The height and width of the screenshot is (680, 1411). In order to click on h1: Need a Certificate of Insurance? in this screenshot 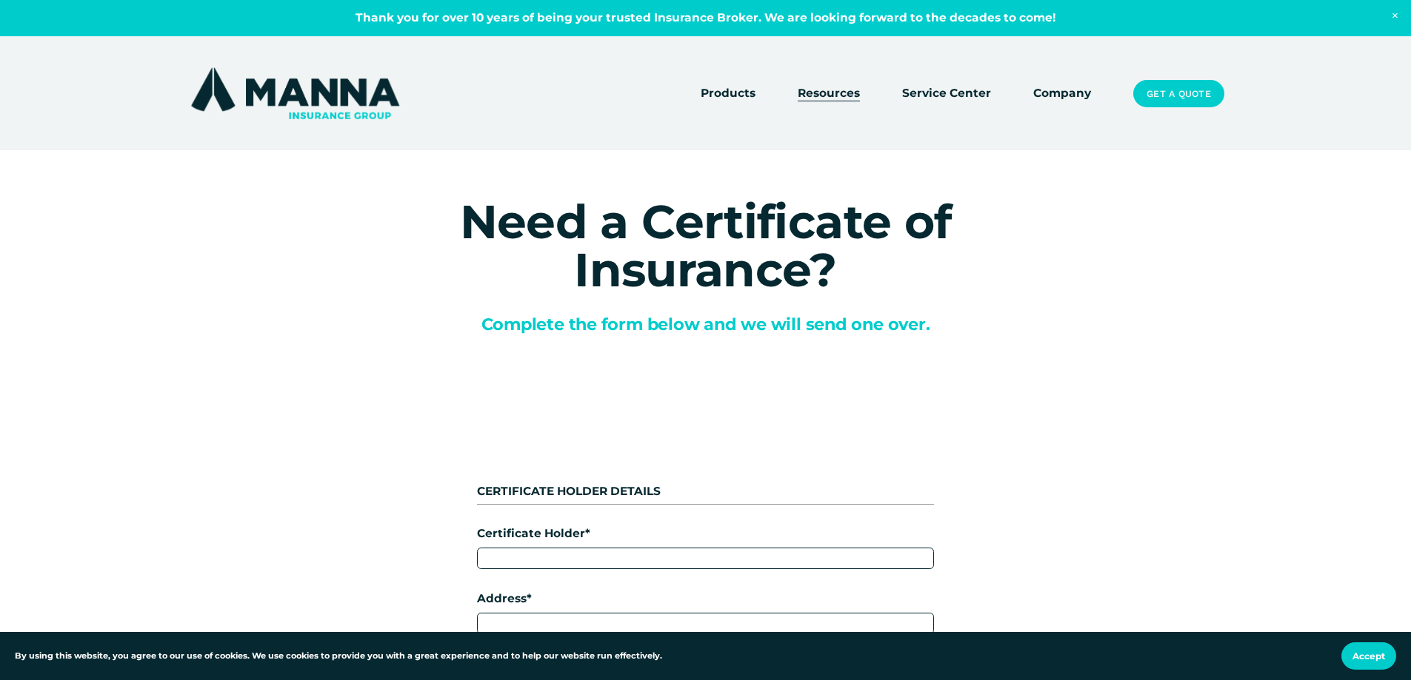, I will do `click(706, 246)`.